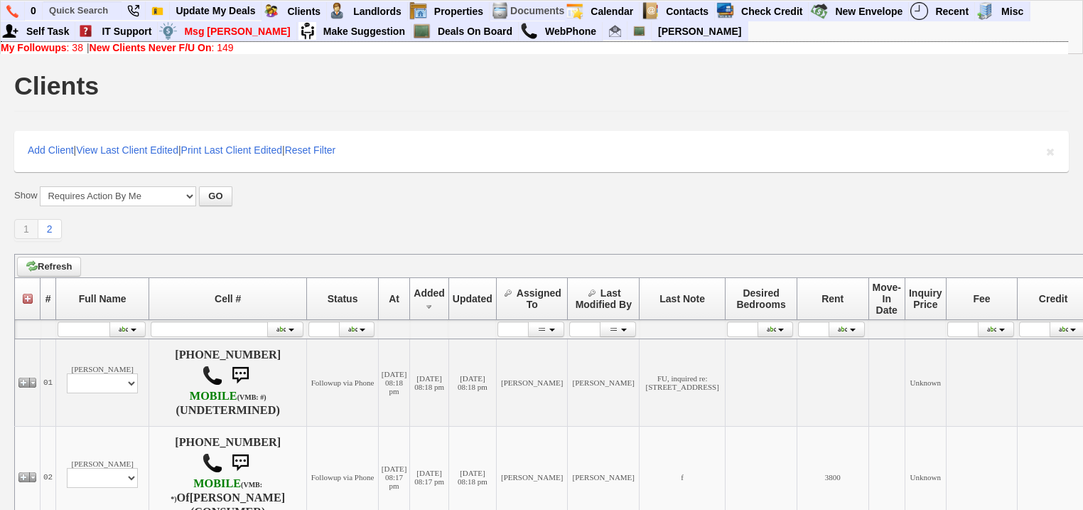 The image size is (1083, 510). Describe the element at coordinates (377, 11) in the screenshot. I see `a: Landlords` at that location.